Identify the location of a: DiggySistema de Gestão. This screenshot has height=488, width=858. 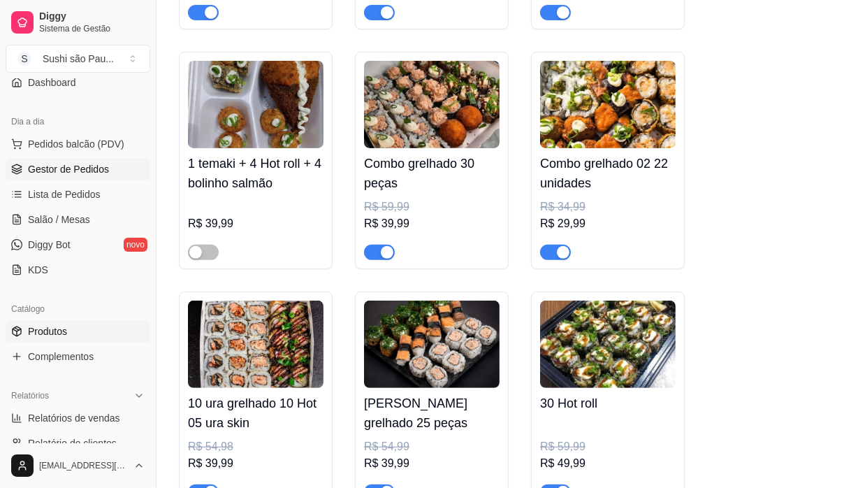
(78, 22).